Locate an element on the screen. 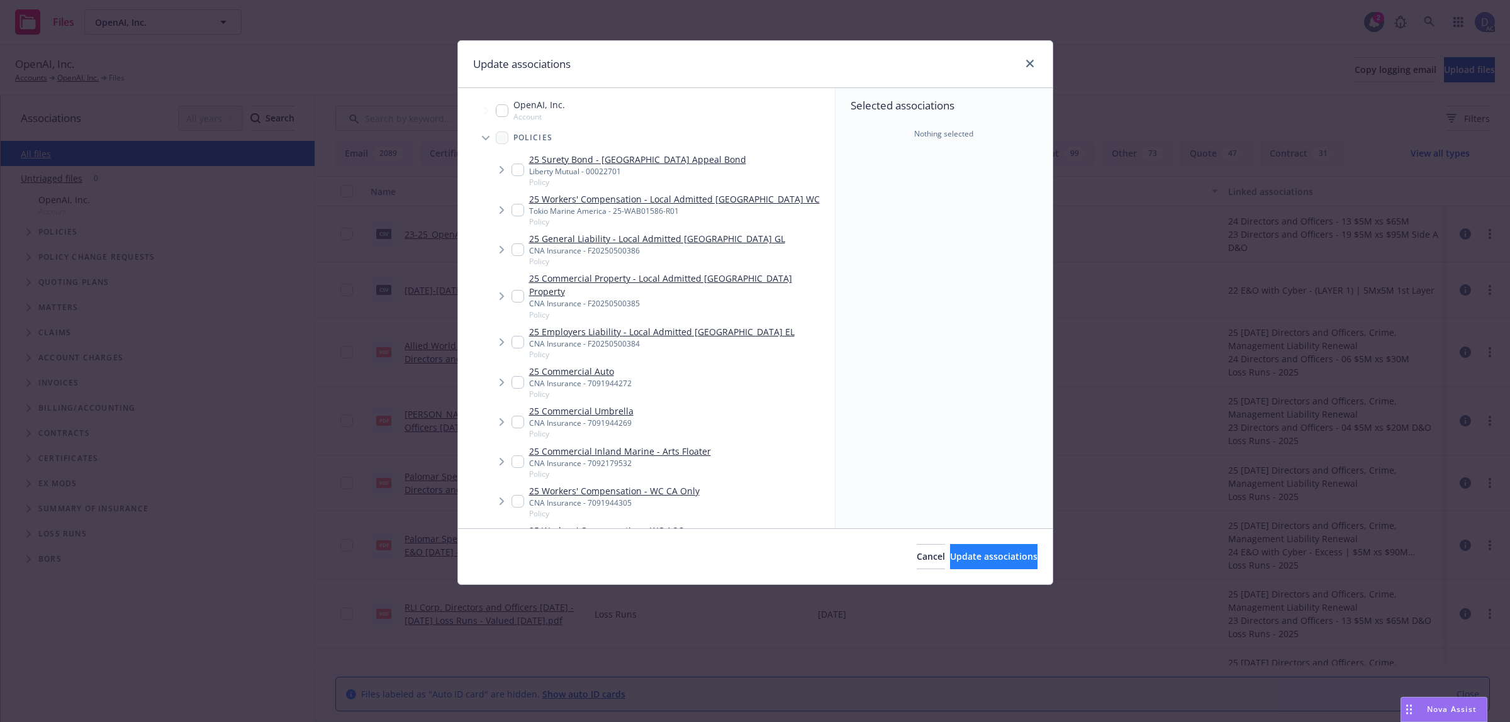 The width and height of the screenshot is (1510, 722). a: close is located at coordinates (1030, 64).